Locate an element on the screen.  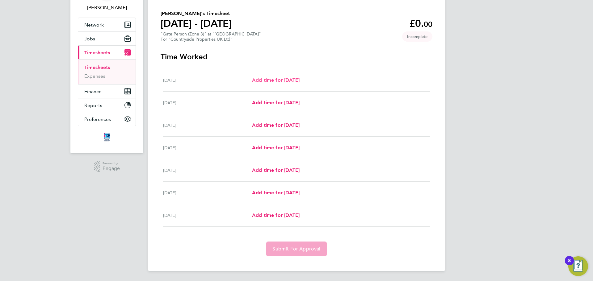
a: Powered byEngage is located at coordinates (107, 167).